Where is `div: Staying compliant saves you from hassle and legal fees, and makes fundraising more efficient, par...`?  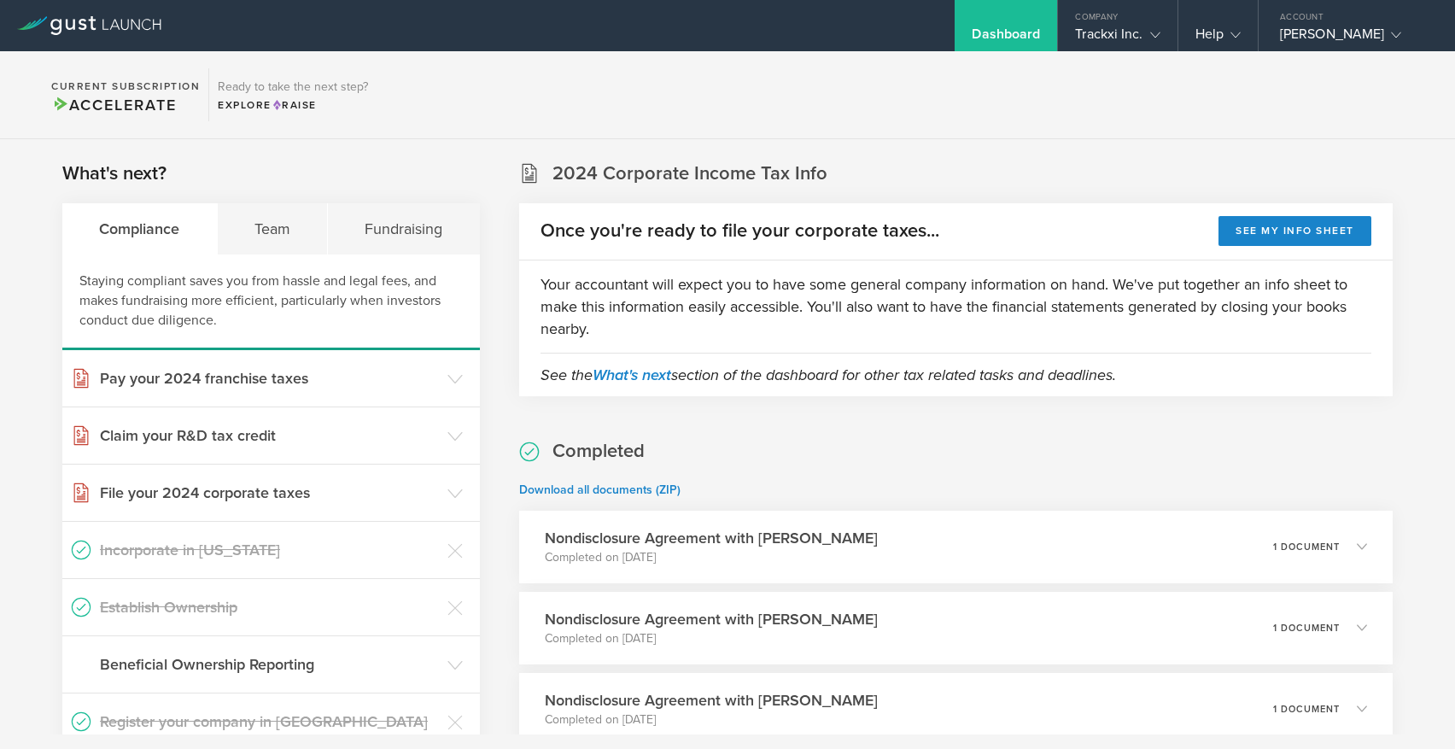 div: Staying compliant saves you from hassle and legal fees, and makes fundraising more efficient, par... is located at coordinates (271, 302).